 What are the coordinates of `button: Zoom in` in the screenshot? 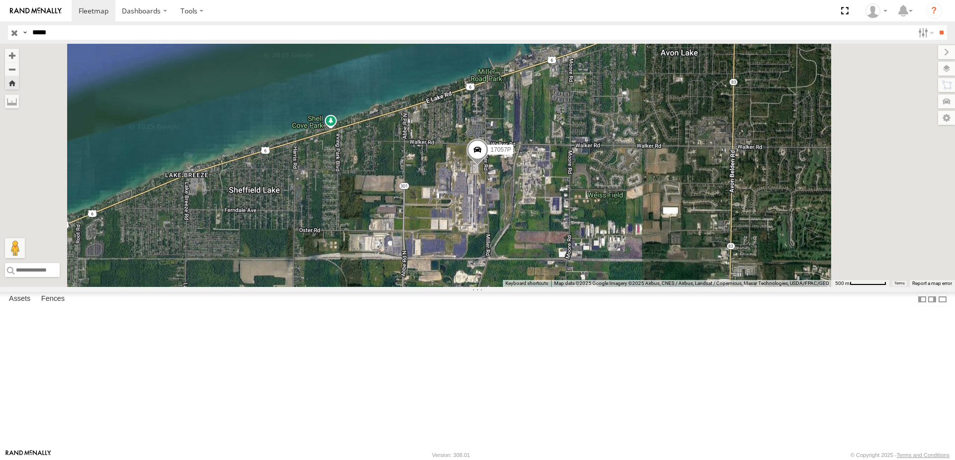 It's located at (12, 55).